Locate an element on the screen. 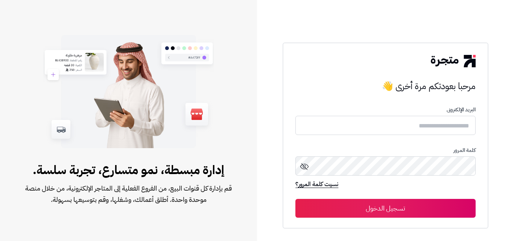  img: logo-2.png is located at coordinates (453, 61).